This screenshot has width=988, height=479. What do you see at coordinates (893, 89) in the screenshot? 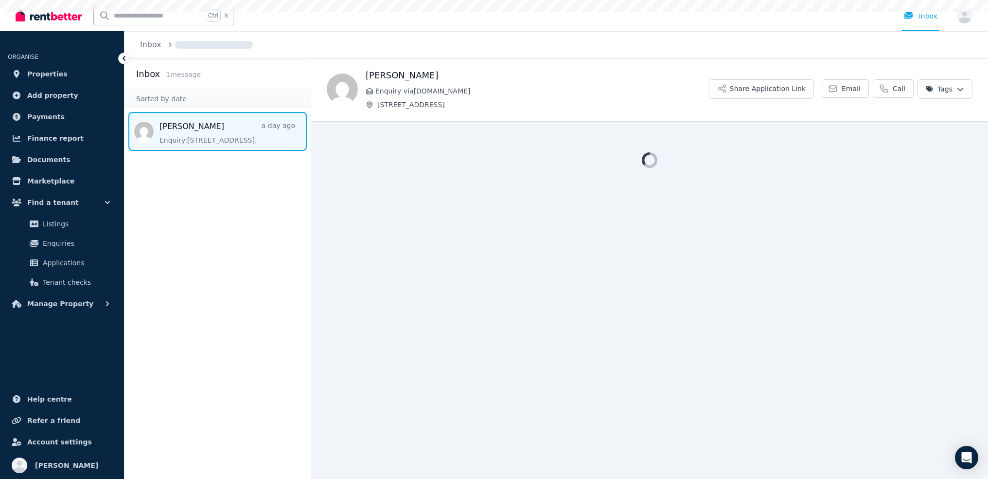
I see `a: Call` at bounding box center [893, 89].